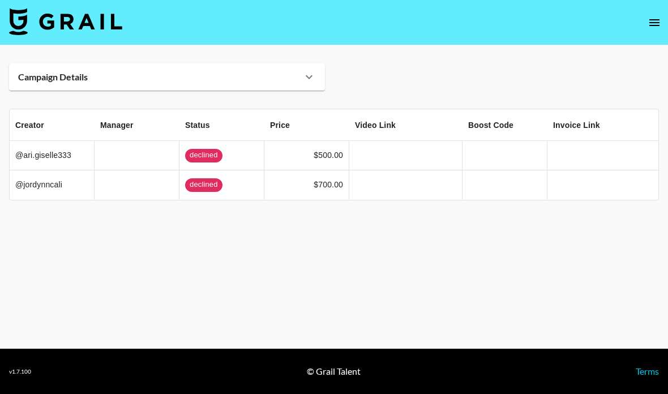 The width and height of the screenshot is (668, 394). Describe the element at coordinates (654, 23) in the screenshot. I see `button: open drawer` at that location.